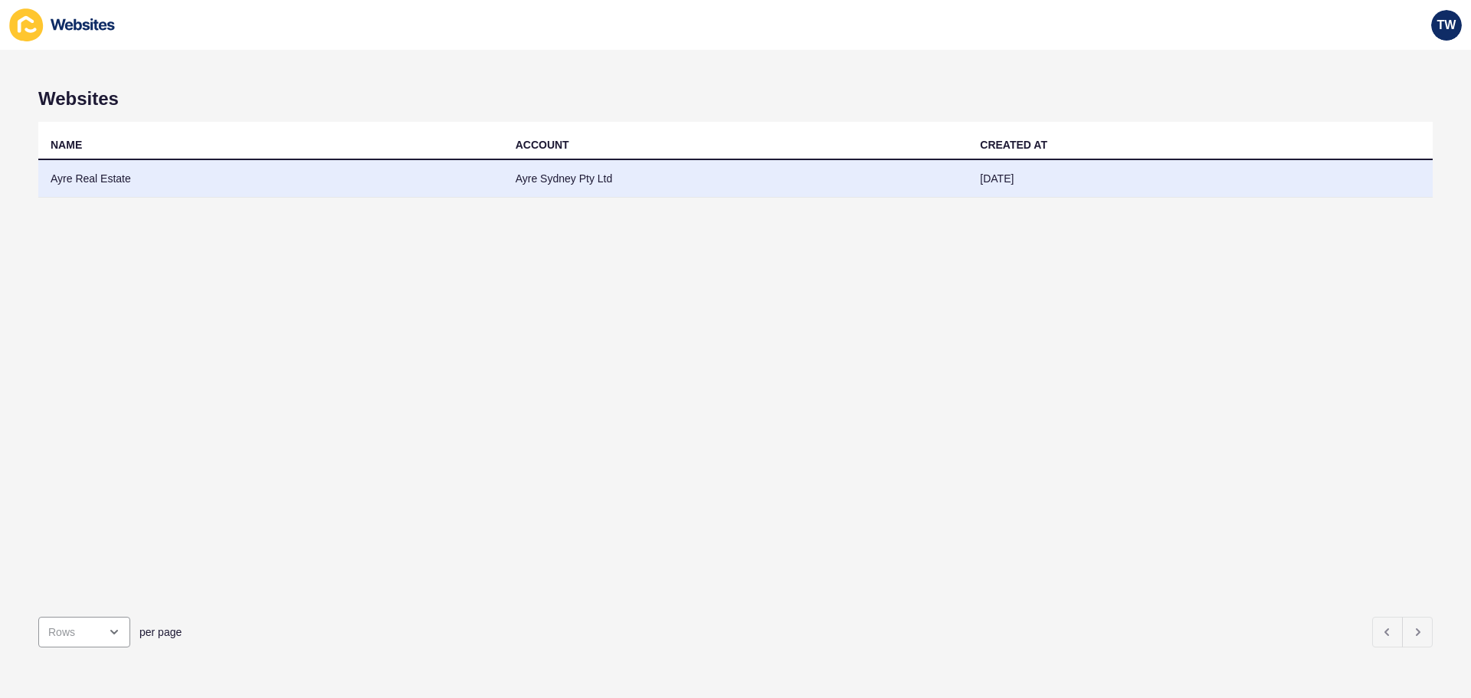 This screenshot has width=1471, height=698. Describe the element at coordinates (66, 145) in the screenshot. I see `div: NAME` at that location.